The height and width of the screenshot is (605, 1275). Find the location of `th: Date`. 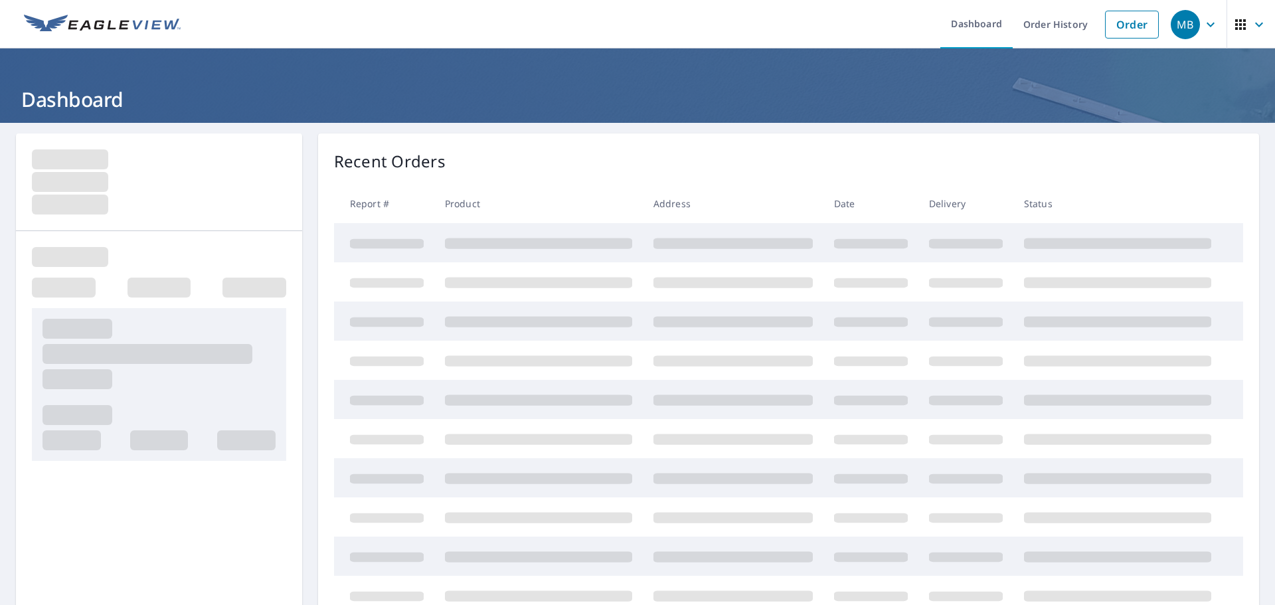

th: Date is located at coordinates (871, 203).